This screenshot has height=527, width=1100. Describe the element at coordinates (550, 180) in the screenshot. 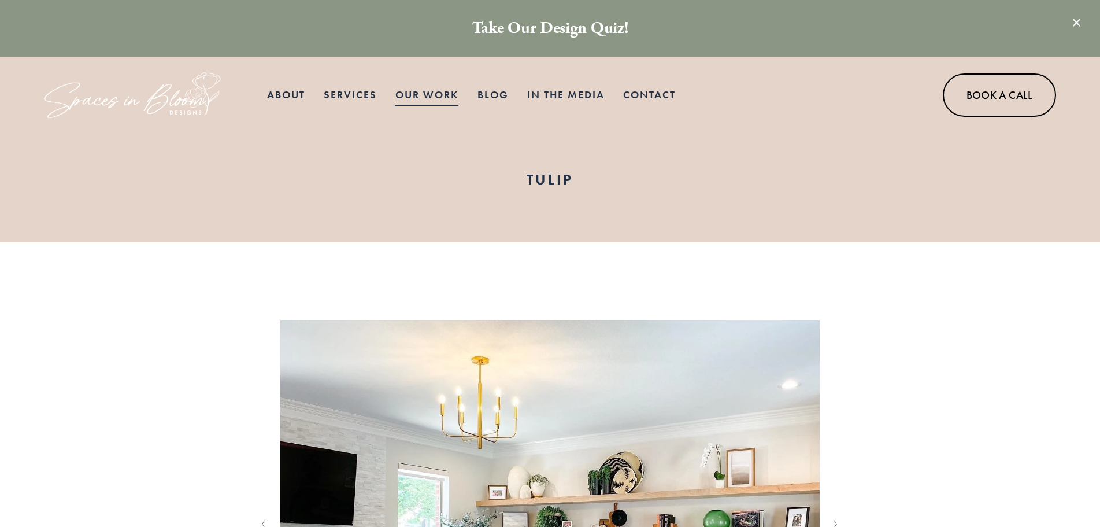

I see `h1: Tulip` at that location.